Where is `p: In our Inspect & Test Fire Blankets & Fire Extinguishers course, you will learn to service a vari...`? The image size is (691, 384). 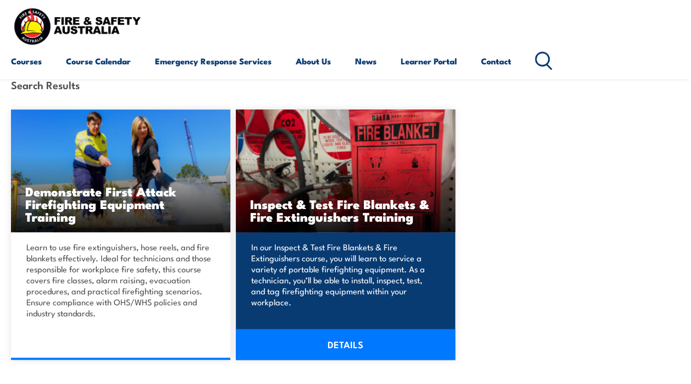 p: In our Inspect & Test Fire Blankets & Fire Extinguishers course, you will learn to service a vari... is located at coordinates (344, 274).